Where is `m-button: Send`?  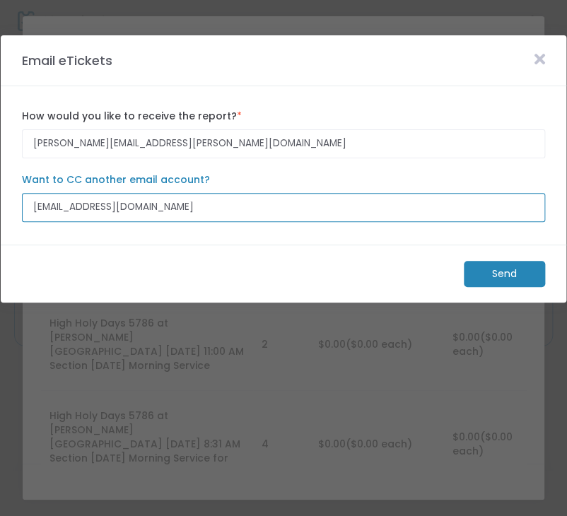
m-button: Send is located at coordinates (504, 274).